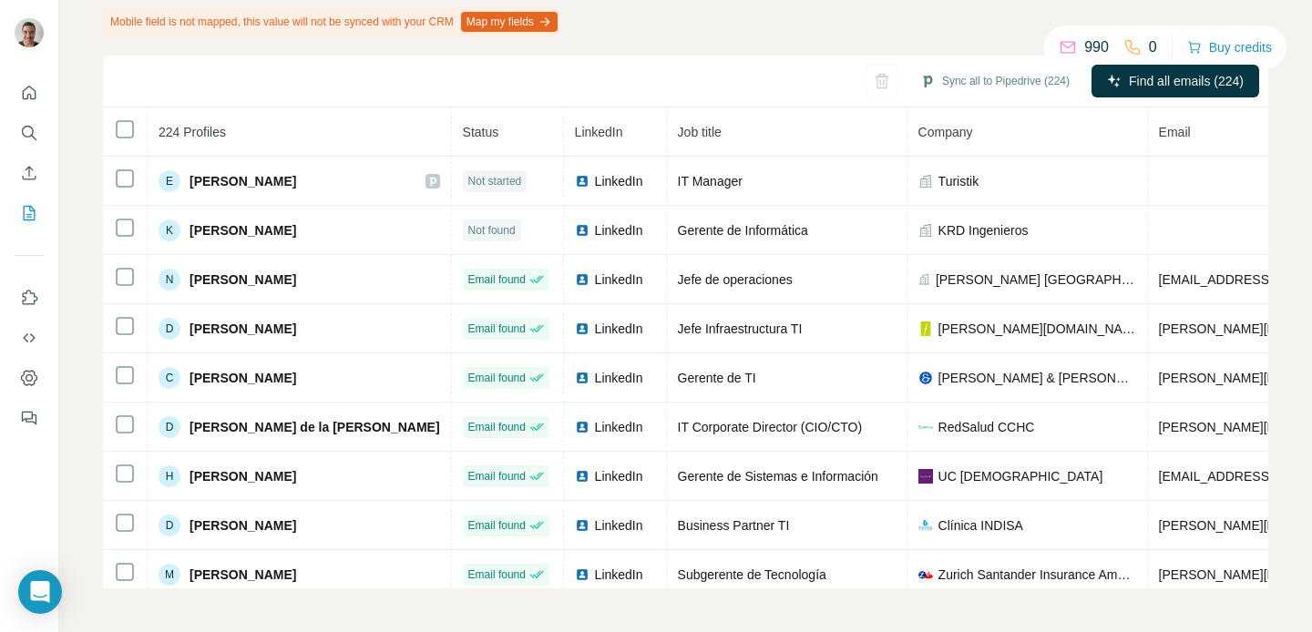 This screenshot has height=632, width=1312. Describe the element at coordinates (1096, 47) in the screenshot. I see `p: 990` at that location.